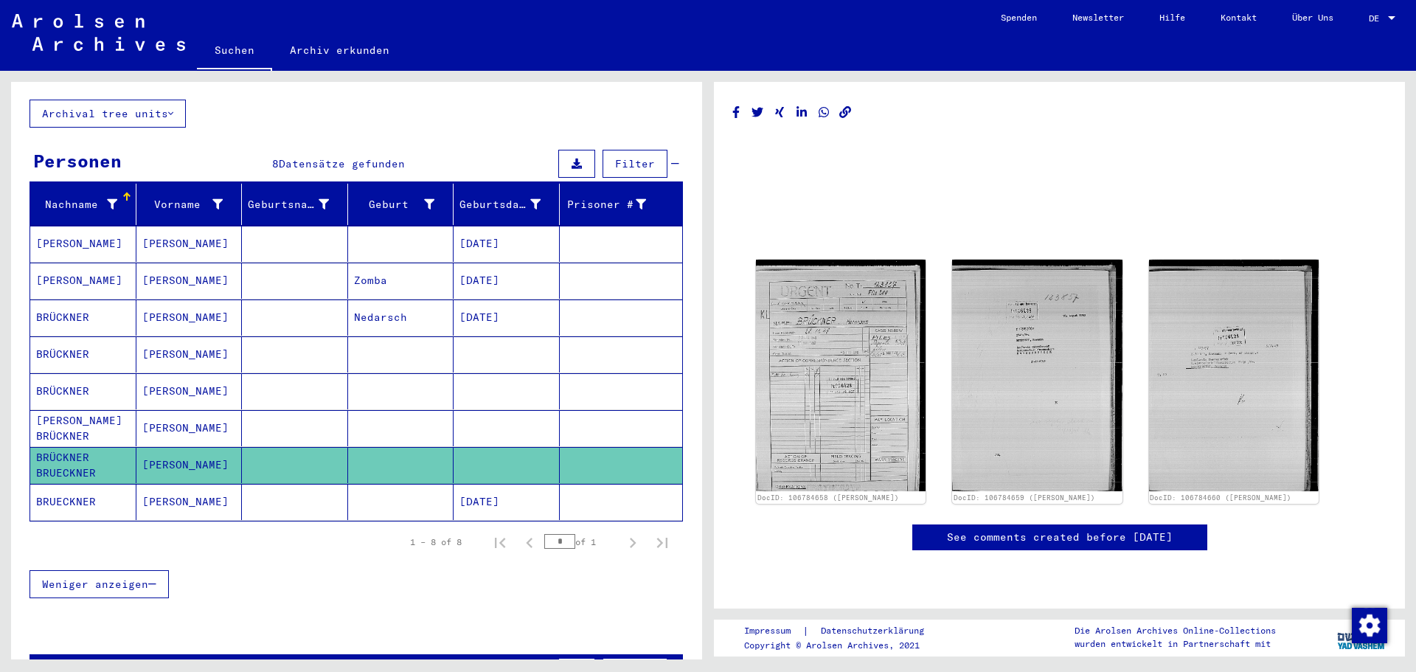 Image resolution: width=1416 pixels, height=672 pixels. What do you see at coordinates (295, 204) in the screenshot?
I see `mat-header-cell: Geburtsname` at bounding box center [295, 204].